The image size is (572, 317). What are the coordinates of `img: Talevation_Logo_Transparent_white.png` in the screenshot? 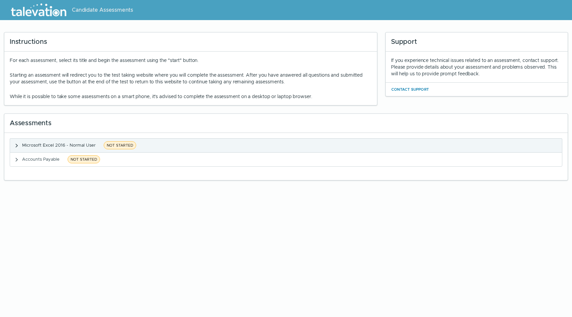 It's located at (38, 10).